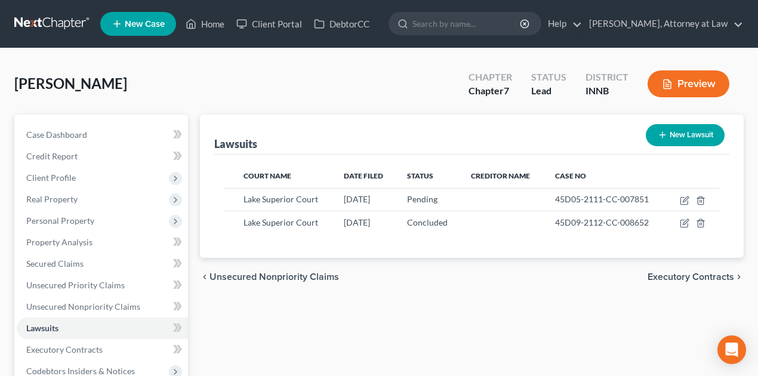  Describe the element at coordinates (102, 264) in the screenshot. I see `a: Secured Claims` at that location.